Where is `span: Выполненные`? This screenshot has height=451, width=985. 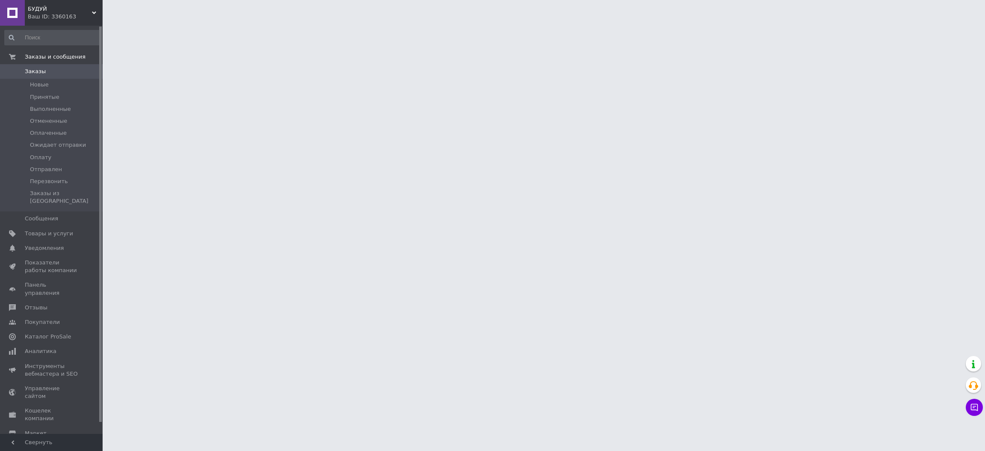 span: Выполненные is located at coordinates (50, 109).